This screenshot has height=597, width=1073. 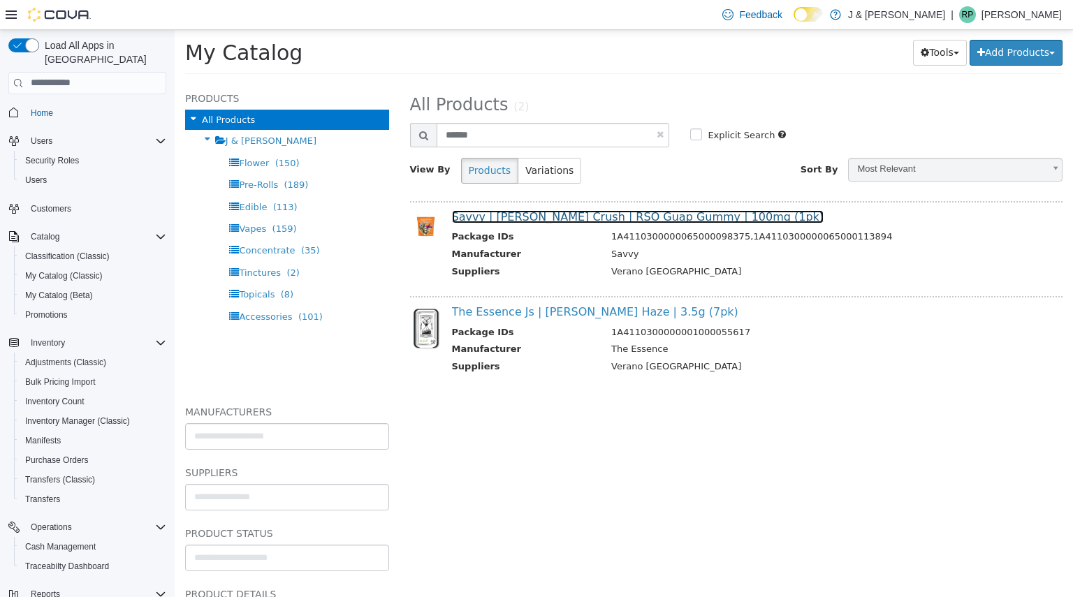 I want to click on div: Raj Patel, so click(x=967, y=15).